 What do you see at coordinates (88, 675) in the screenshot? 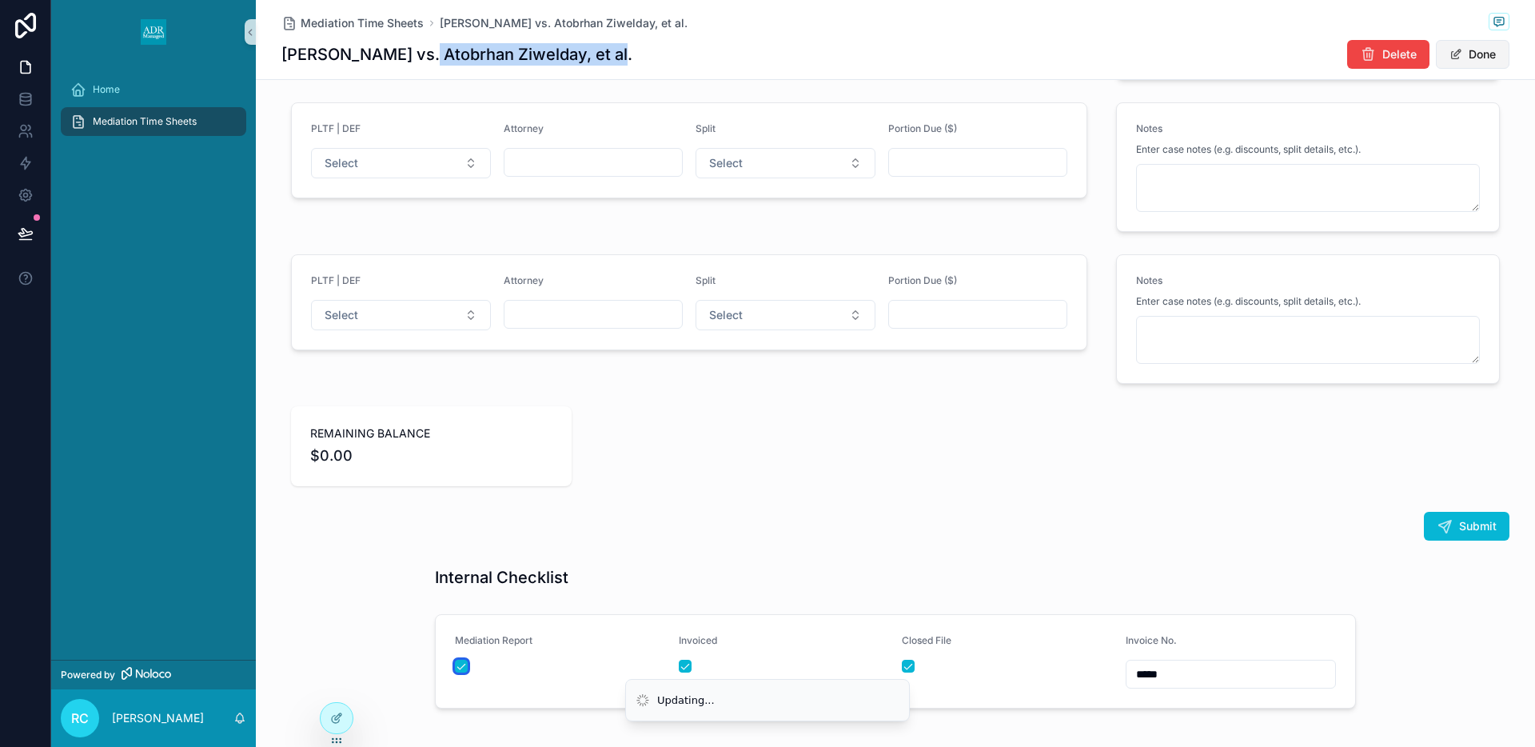
I see `span: Powered by` at bounding box center [88, 675].